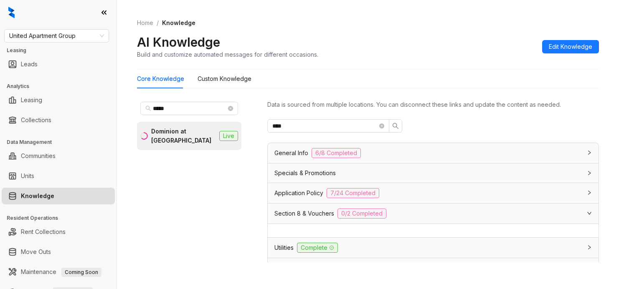  Describe the element at coordinates (304, 214) in the screenshot. I see `span: Section 8 & Vouchers` at that location.